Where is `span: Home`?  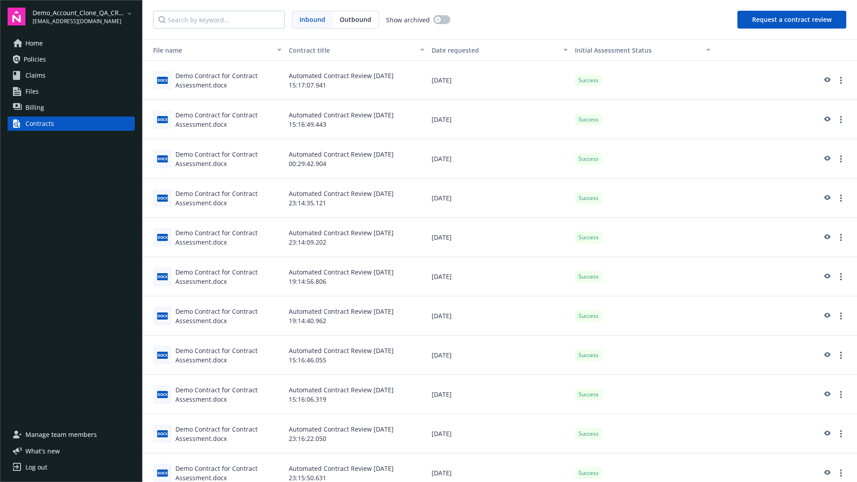 span: Home is located at coordinates (34, 43).